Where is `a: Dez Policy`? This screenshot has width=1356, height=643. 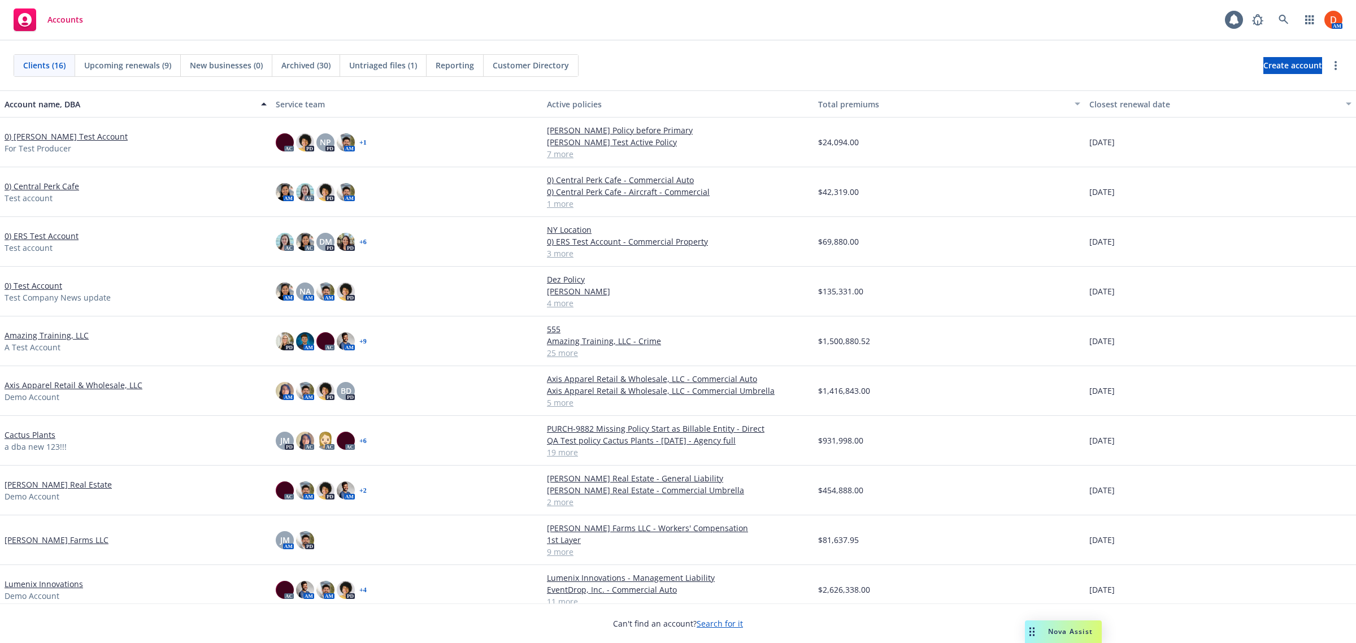
a: Dez Policy is located at coordinates (678, 279).